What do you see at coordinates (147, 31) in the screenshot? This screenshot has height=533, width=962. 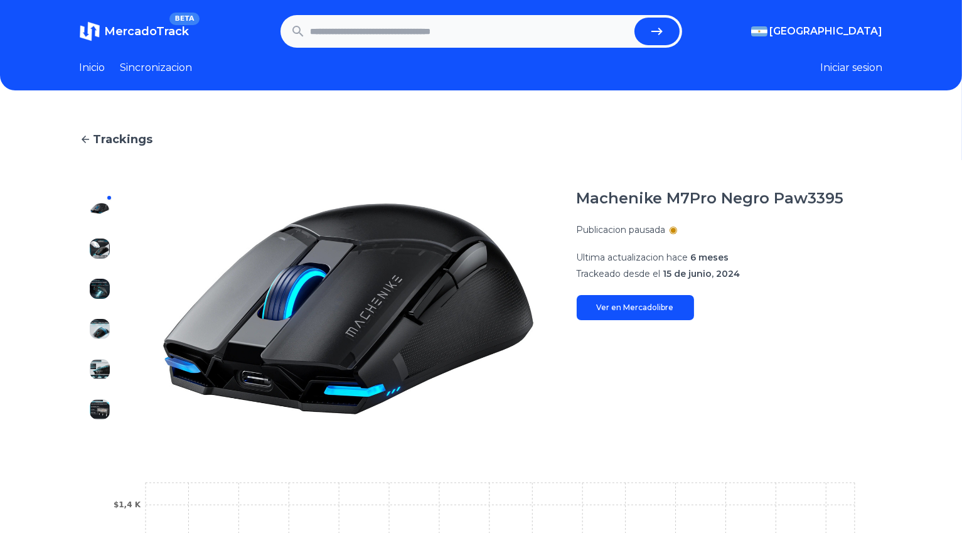 I see `span: MercadoTrack` at bounding box center [147, 31].